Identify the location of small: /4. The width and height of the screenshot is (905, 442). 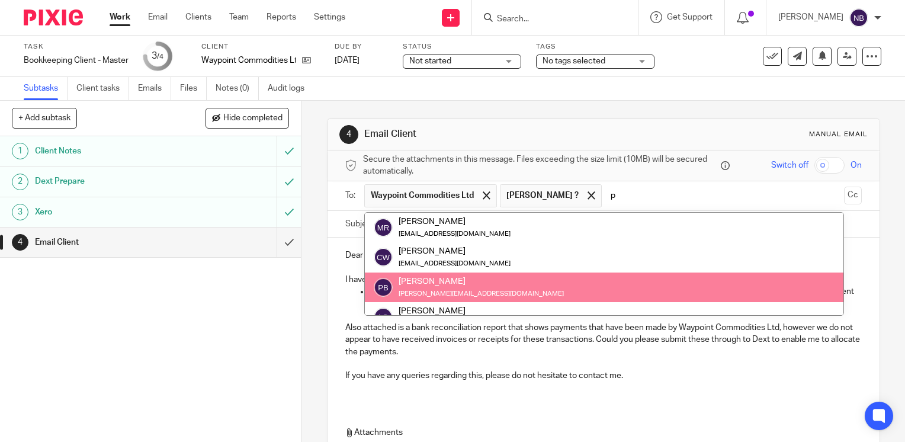
(160, 56).